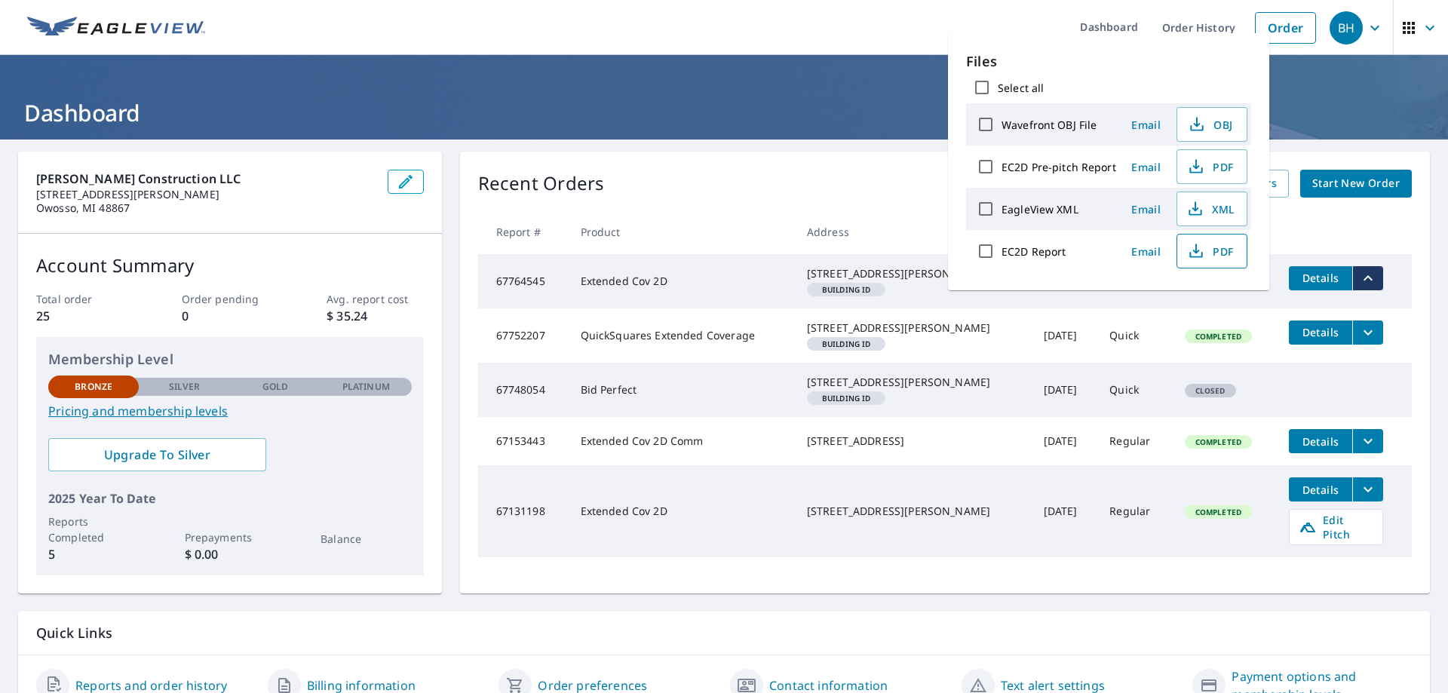 This screenshot has height=693, width=1448. Describe the element at coordinates (375, 316) in the screenshot. I see `p: $ 35.24` at that location.